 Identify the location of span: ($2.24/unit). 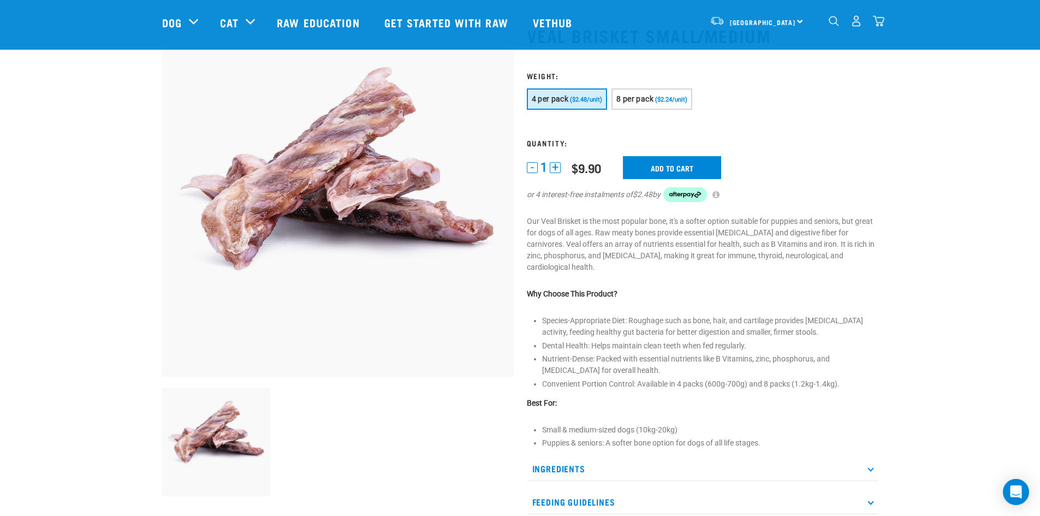
(671, 99).